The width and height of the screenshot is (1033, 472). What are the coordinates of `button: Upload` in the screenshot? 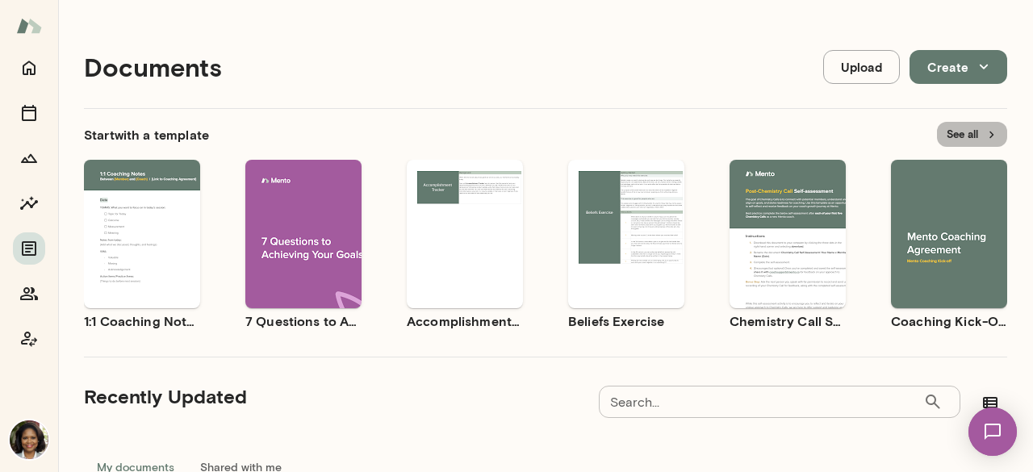 It's located at (861, 67).